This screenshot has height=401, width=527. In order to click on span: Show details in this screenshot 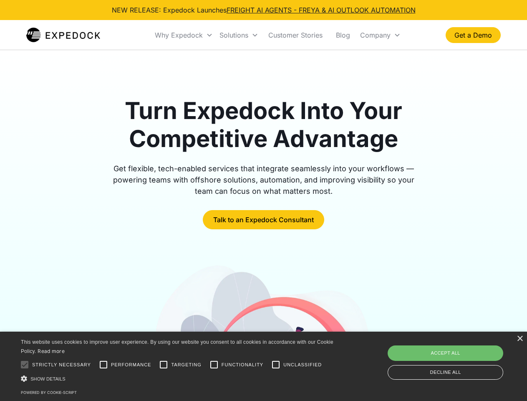, I will do `click(48, 378)`.